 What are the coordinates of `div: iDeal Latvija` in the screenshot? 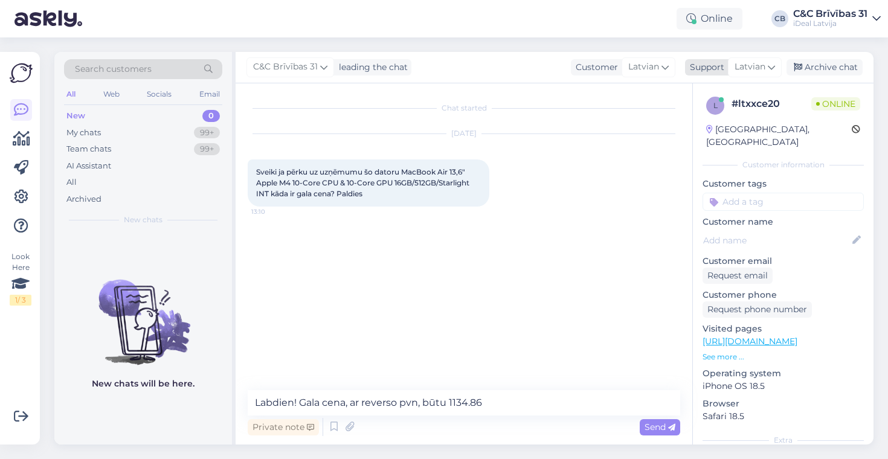 It's located at (830, 24).